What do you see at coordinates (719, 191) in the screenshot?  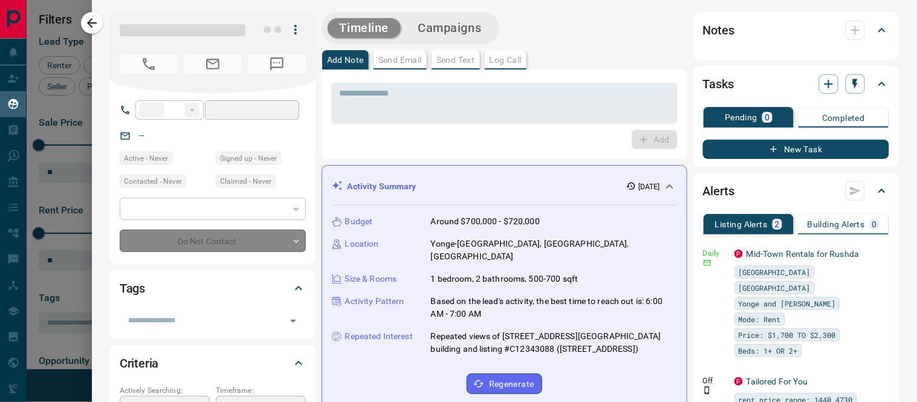 I see `h2: Alerts` at bounding box center [719, 191].